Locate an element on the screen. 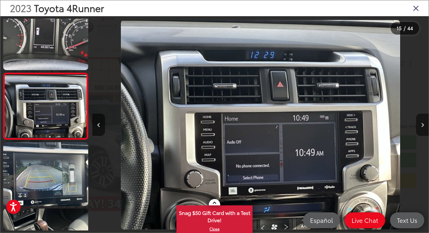  span: Text Us is located at coordinates (407, 220).